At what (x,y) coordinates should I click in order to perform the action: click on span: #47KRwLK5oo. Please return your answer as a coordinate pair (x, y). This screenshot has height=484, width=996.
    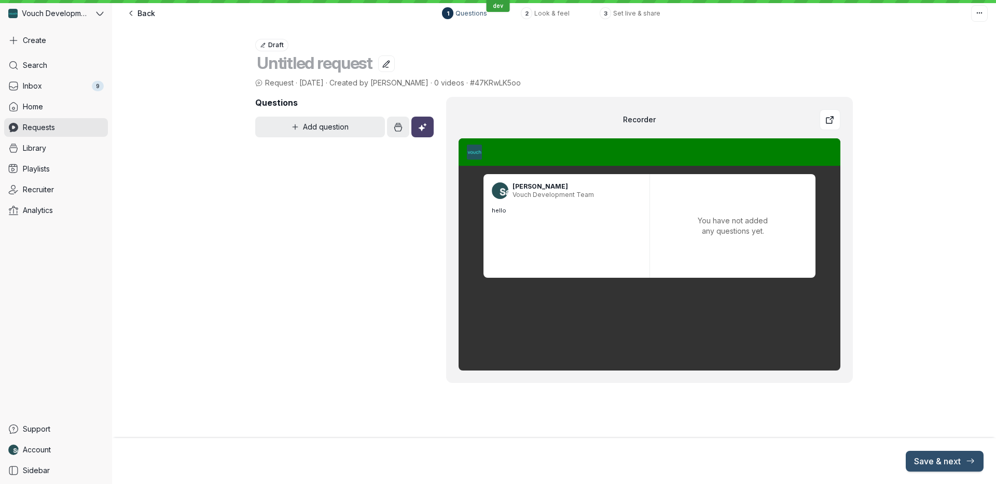
    Looking at the image, I should click on (495, 82).